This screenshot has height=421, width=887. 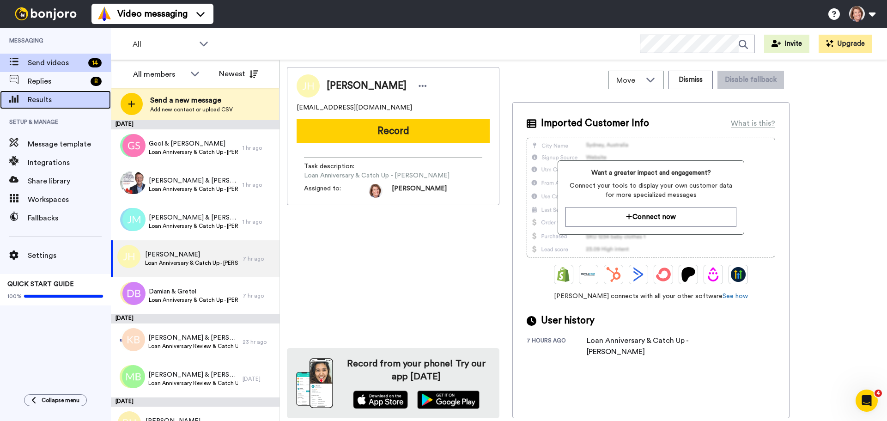 What do you see at coordinates (134, 220) in the screenshot?
I see `img: jm.png` at bounding box center [134, 220].